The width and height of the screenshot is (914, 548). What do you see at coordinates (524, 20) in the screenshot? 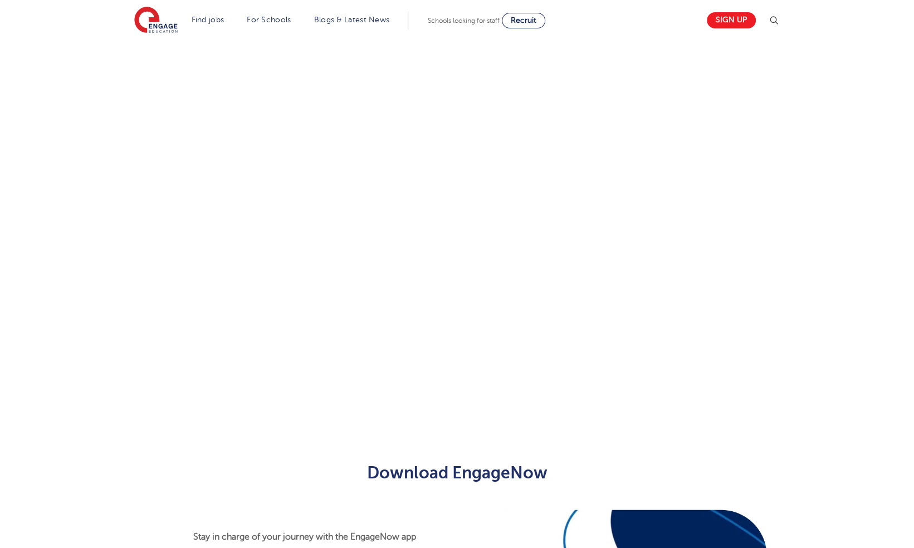
I see `span: Recruit` at bounding box center [524, 20].